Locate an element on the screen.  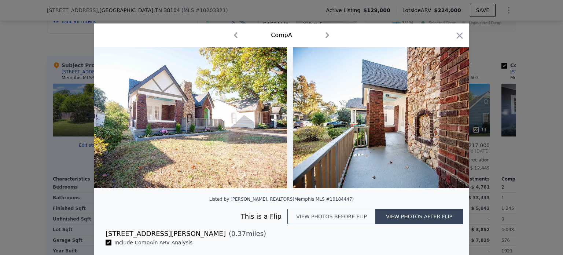
button: View photos after flip is located at coordinates (419, 216).